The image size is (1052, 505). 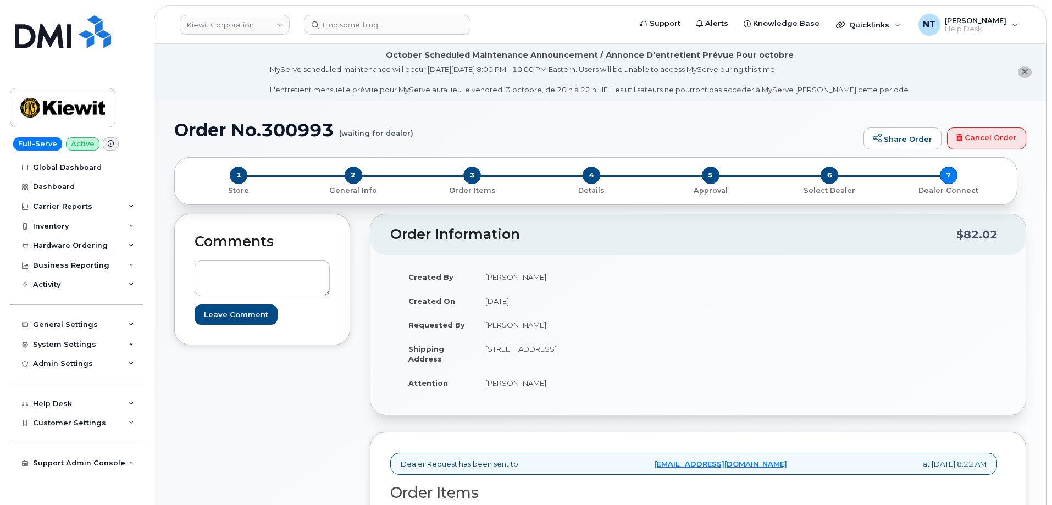 I want to click on span: 5, so click(x=710, y=175).